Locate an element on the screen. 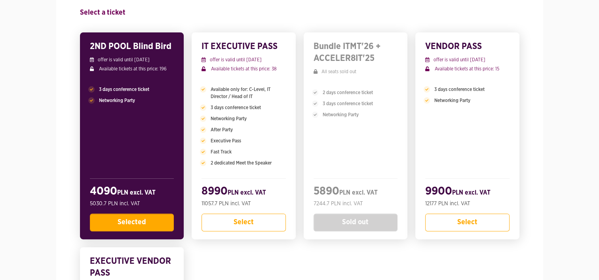  h2: 4090 is located at coordinates (132, 192).